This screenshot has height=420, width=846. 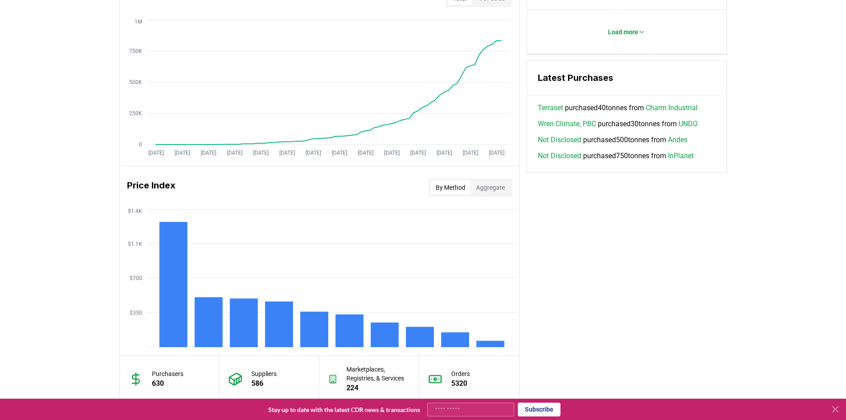 What do you see at coordinates (616, 156) in the screenshot?
I see `span: purchased 750 tonnes from` at bounding box center [616, 156].